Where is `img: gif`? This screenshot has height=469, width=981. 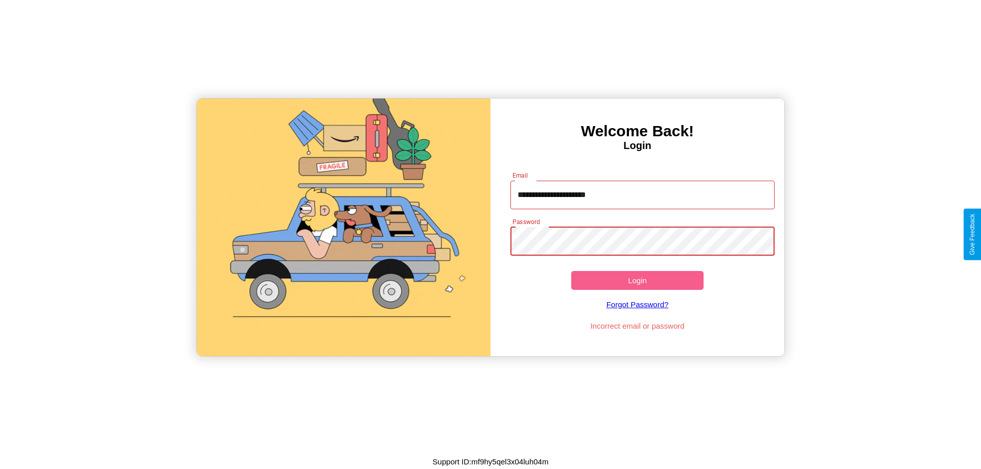
img: gif is located at coordinates (343, 227).